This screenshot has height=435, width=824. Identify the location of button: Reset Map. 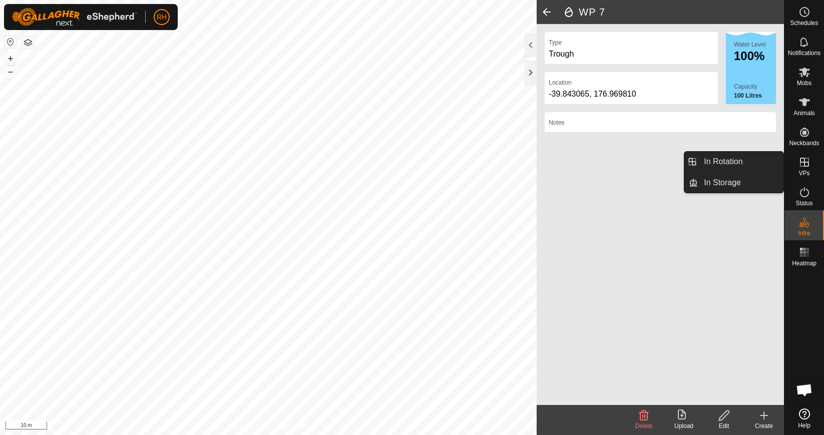
(11, 42).